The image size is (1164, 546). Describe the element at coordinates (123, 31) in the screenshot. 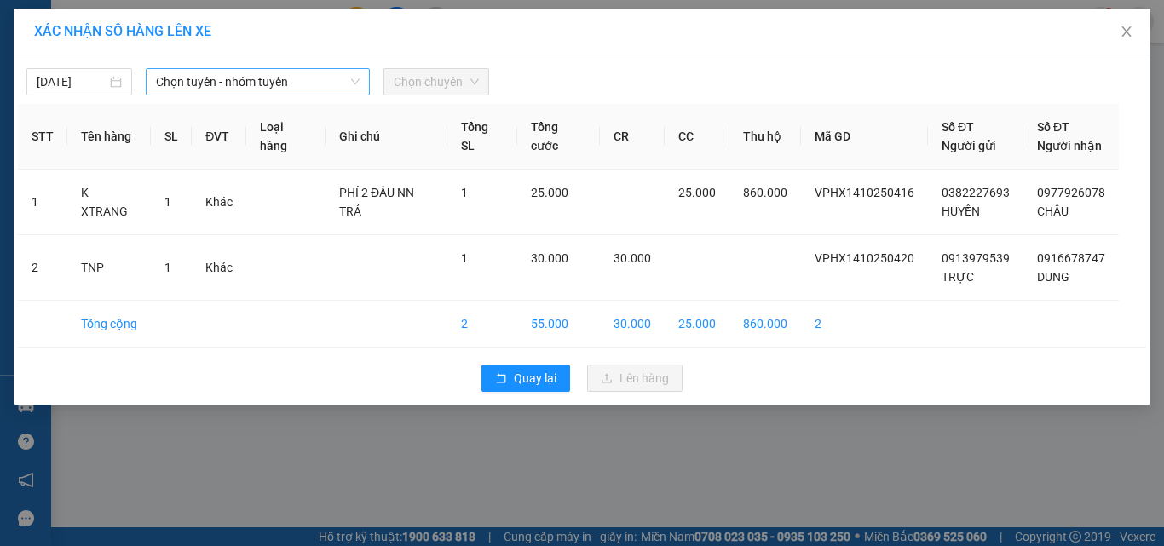

I see `span: XÁC NHẬN SỐ HÀNG LÊN XE` at that location.